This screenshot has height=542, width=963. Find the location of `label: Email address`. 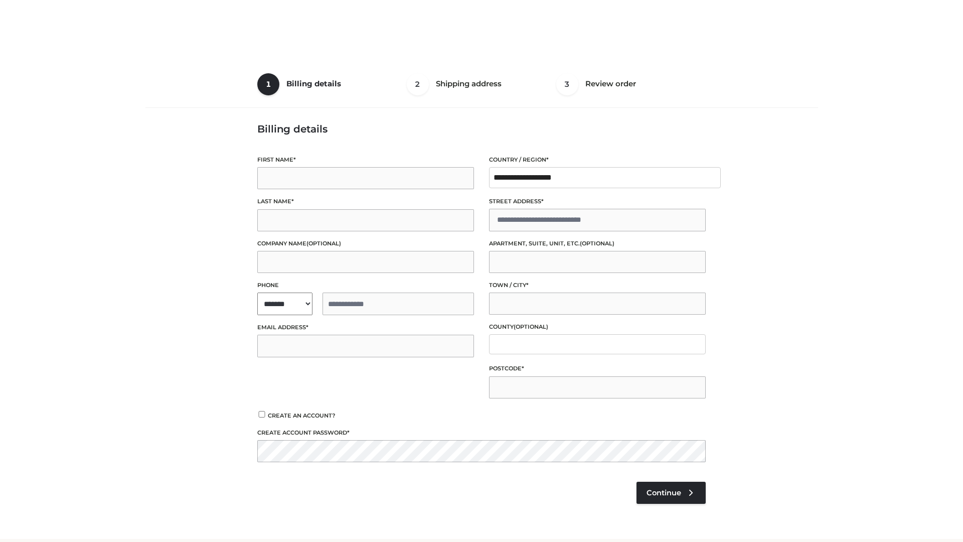

label: Email address is located at coordinates (366, 327).